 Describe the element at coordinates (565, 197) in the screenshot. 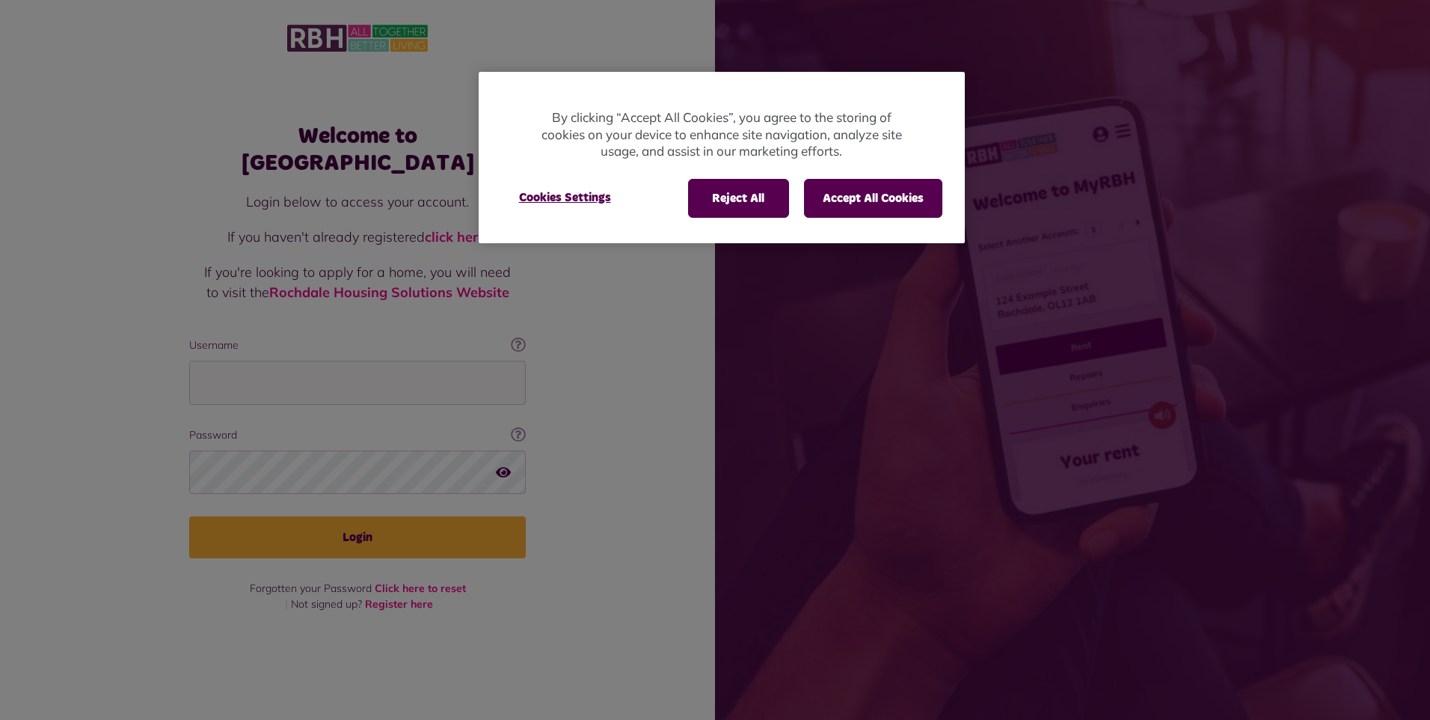

I see `button: Cookies Settings` at that location.